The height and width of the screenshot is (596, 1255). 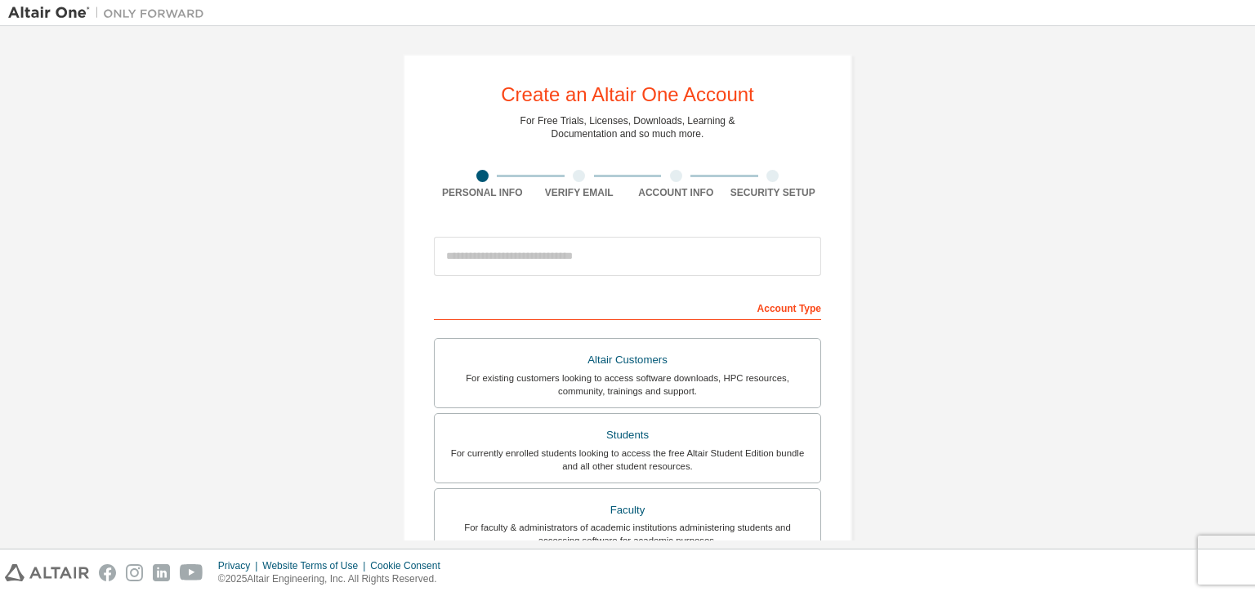 I want to click on img: Altair One, so click(x=110, y=13).